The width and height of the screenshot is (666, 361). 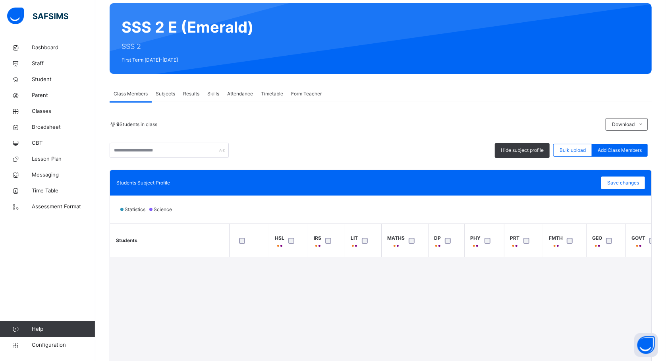 What do you see at coordinates (64, 191) in the screenshot?
I see `span: Time Table` at bounding box center [64, 191].